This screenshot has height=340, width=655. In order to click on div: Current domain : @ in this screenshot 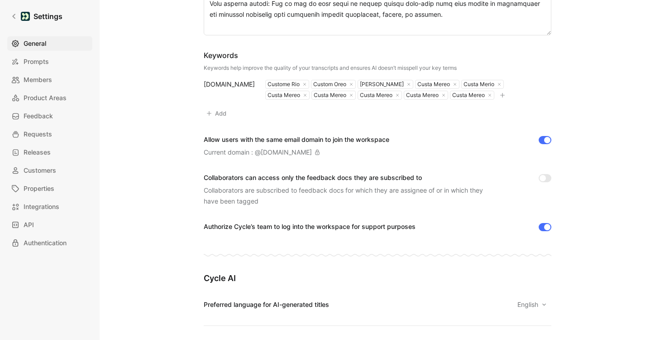, I will do `click(262, 152)`.